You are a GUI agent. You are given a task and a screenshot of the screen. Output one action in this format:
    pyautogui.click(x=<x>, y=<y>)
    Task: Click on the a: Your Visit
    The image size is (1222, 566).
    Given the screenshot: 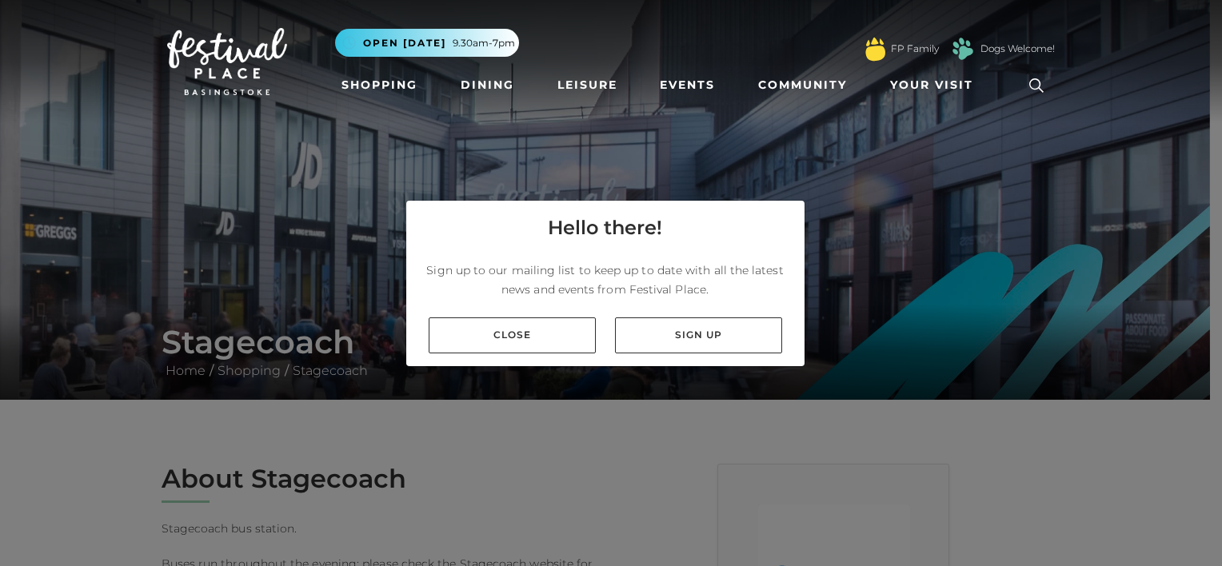 What is the action you would take?
    pyautogui.click(x=936, y=85)
    